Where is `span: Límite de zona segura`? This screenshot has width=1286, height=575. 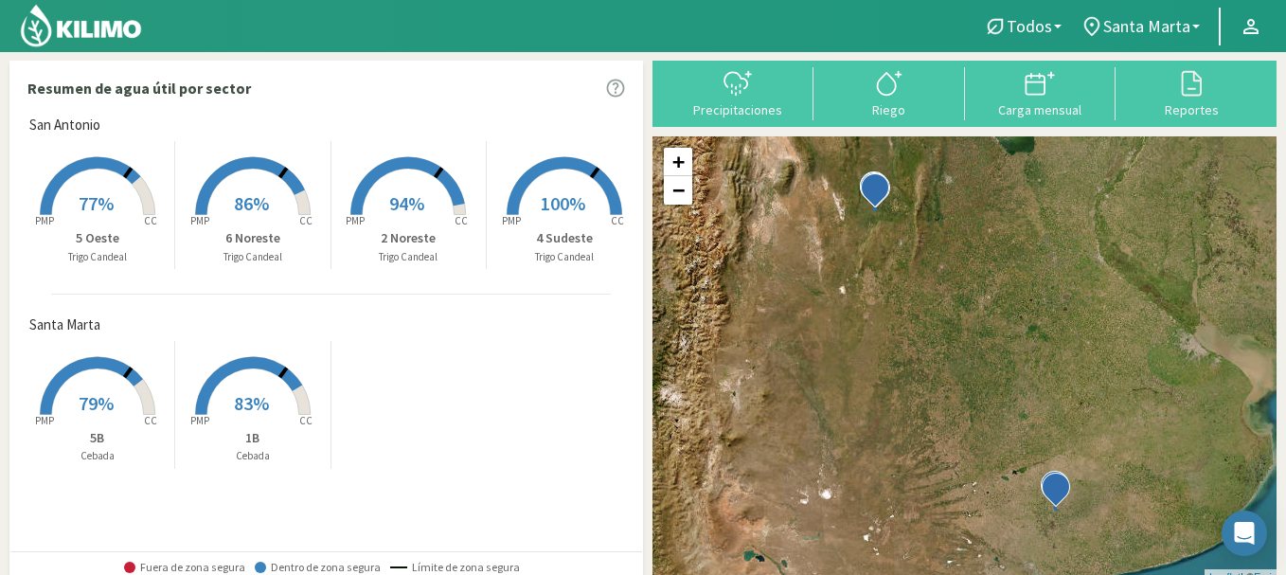
span: Límite de zona segura is located at coordinates (455, 567).